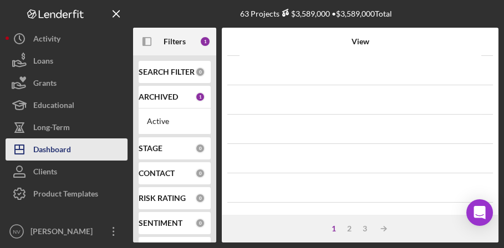 This screenshot has height=248, width=504. I want to click on button: Grants, so click(67, 83).